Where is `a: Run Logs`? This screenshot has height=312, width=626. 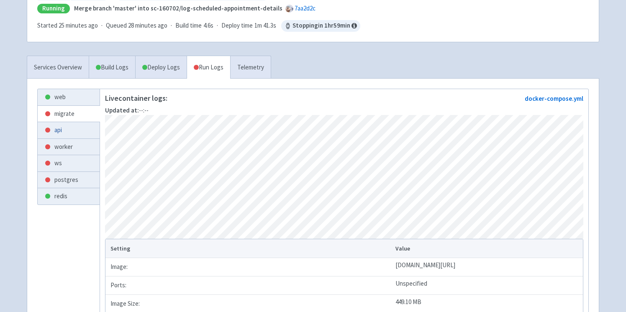 a: Run Logs is located at coordinates (208, 67).